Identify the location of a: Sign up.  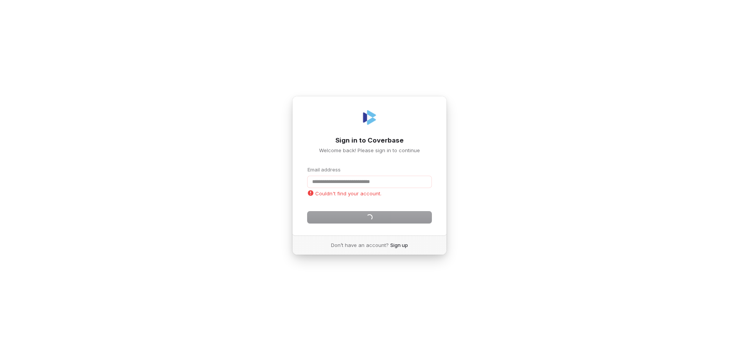
(399, 245).